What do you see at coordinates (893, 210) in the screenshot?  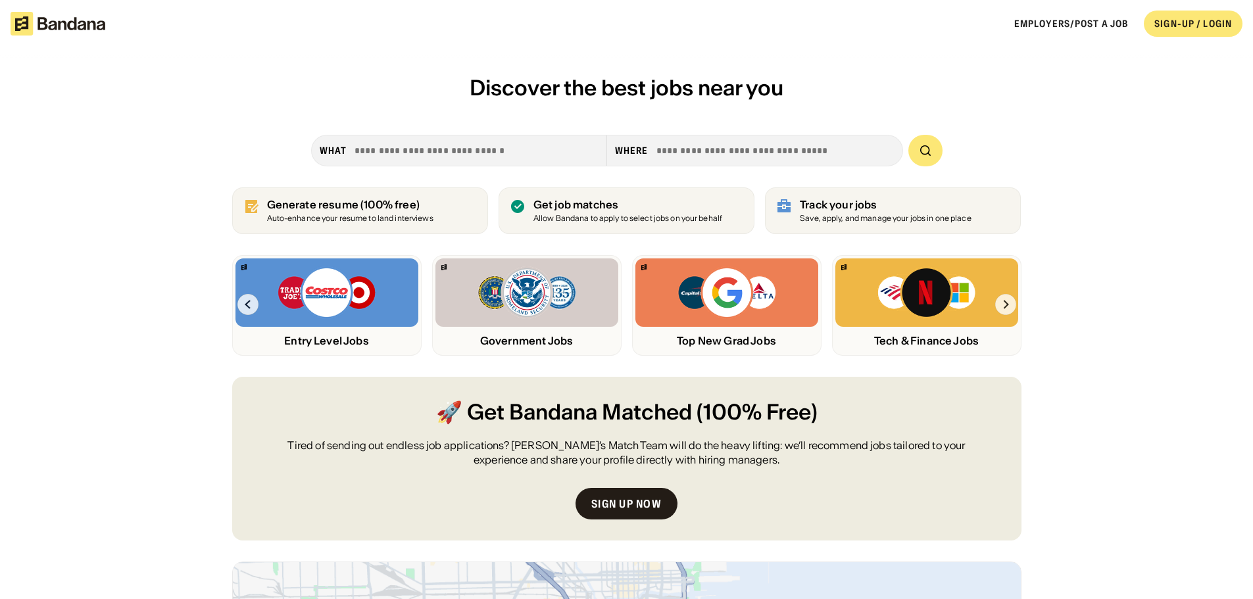 I see `a: Track your jobs Save, apply, and manage your jobs in one place` at bounding box center [893, 210].